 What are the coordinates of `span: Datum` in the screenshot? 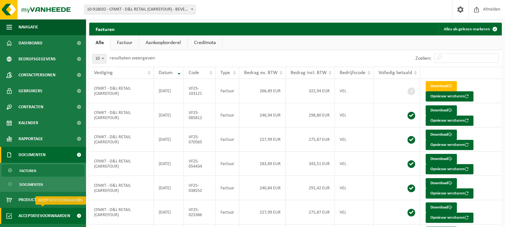 It's located at (166, 73).